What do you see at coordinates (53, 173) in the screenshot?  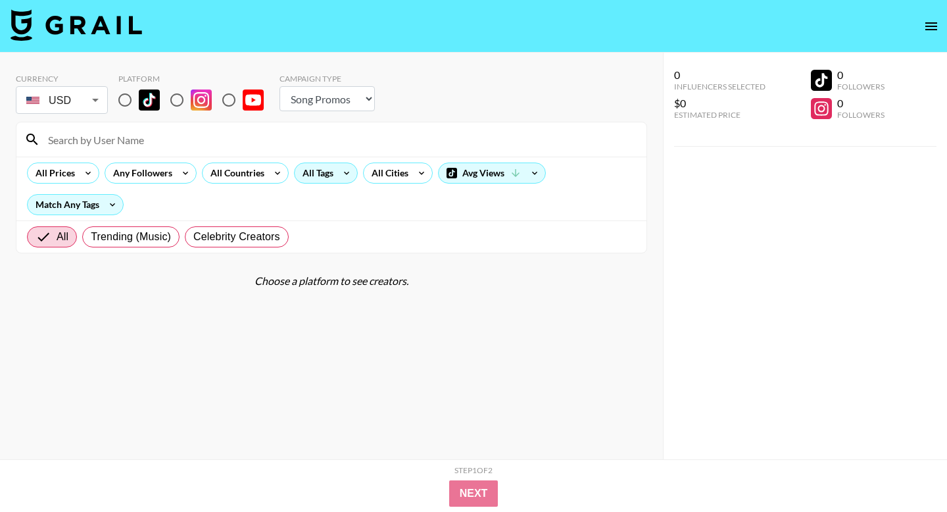 I see `div: All Prices` at bounding box center [53, 173].